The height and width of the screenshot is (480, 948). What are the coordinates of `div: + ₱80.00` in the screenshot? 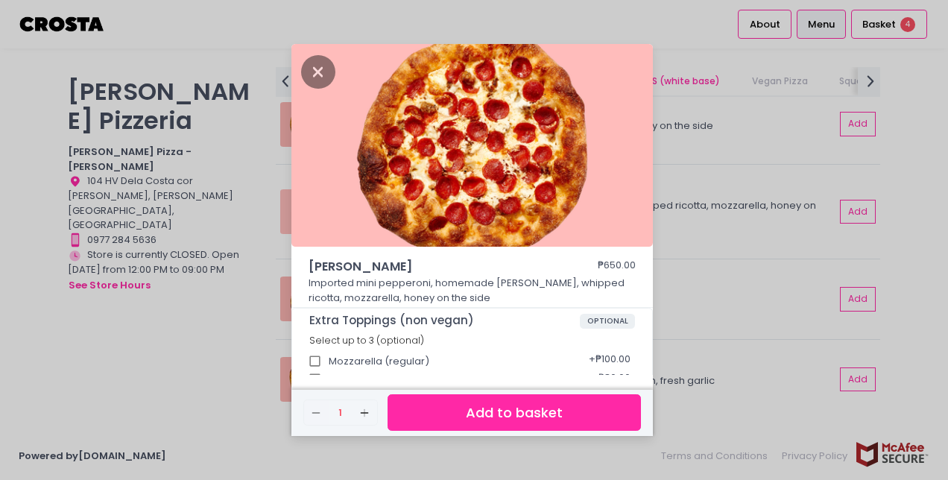 It's located at (610, 379).